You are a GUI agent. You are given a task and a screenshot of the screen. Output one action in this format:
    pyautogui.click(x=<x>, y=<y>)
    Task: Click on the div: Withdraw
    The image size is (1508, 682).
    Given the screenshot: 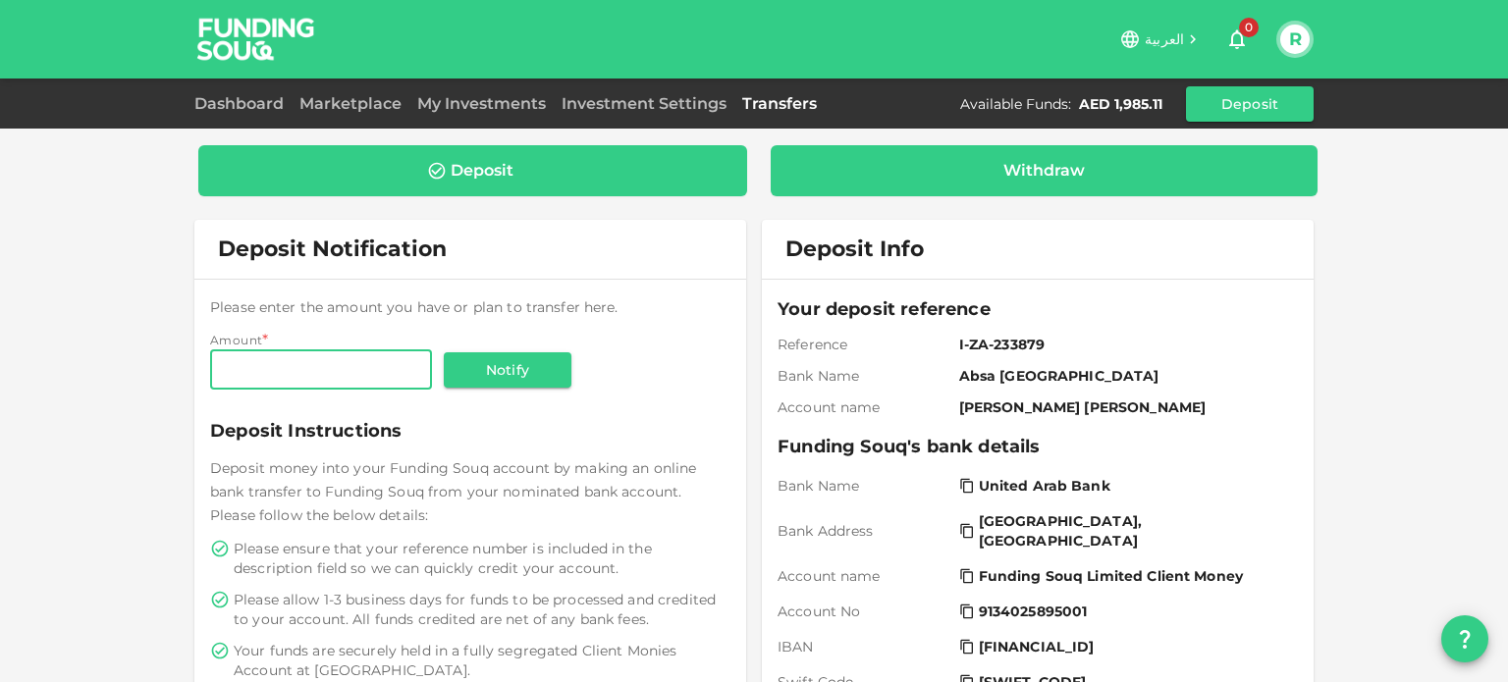 What is the action you would take?
    pyautogui.click(x=1043, y=171)
    